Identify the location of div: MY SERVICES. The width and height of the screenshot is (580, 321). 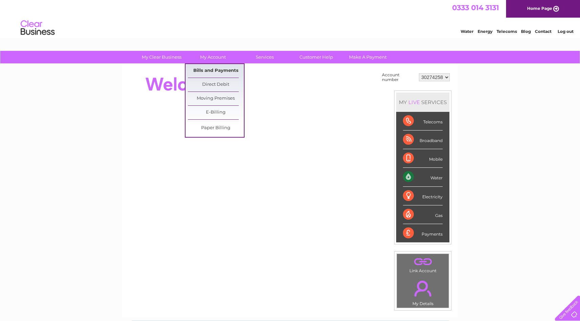
(423, 102).